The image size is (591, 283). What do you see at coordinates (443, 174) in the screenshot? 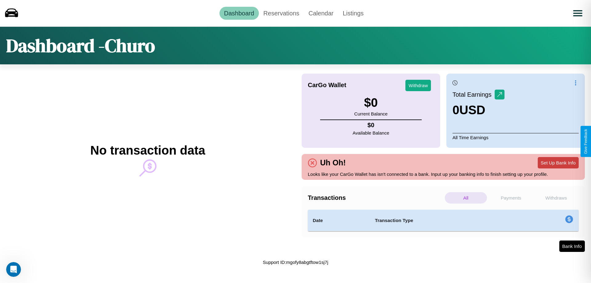
I see `p: Looks like your CarGo Wallet has isn't connected to a bank. Input up your banking info to finish ...` at bounding box center [443, 174].